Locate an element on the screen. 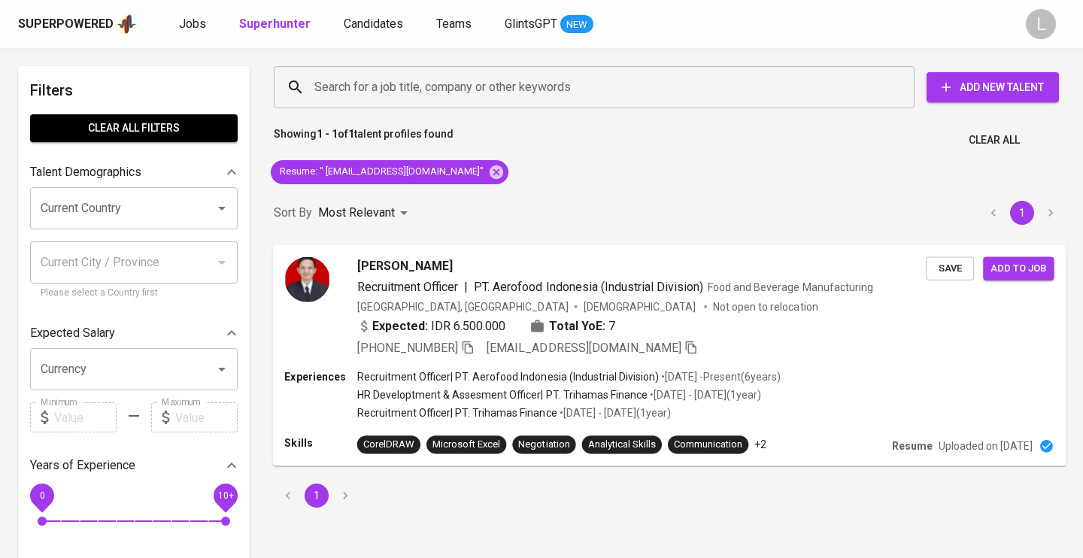  p: Expected Salary is located at coordinates (72, 333).